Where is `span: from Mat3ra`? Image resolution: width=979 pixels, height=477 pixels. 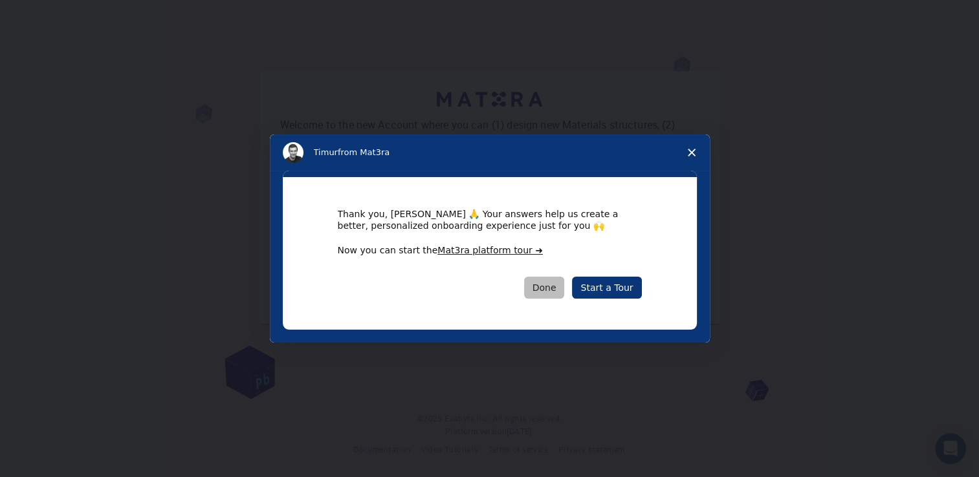
span: from Mat3ra is located at coordinates (363, 152).